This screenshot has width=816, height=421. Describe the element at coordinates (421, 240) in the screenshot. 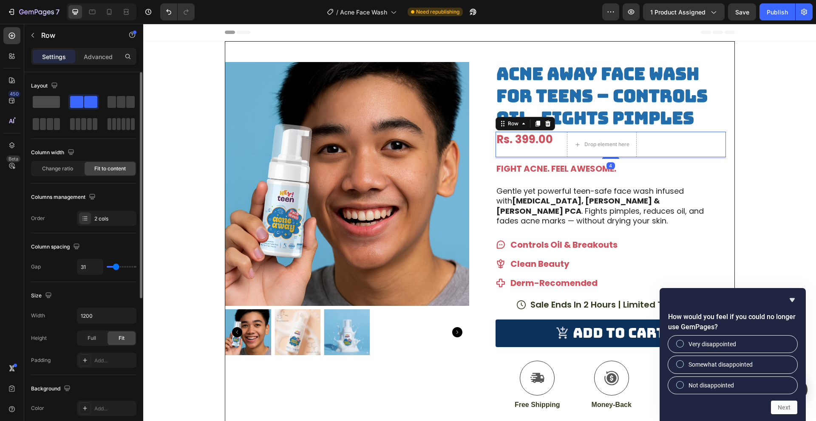

I see `p: Clean Beauty` at that location.